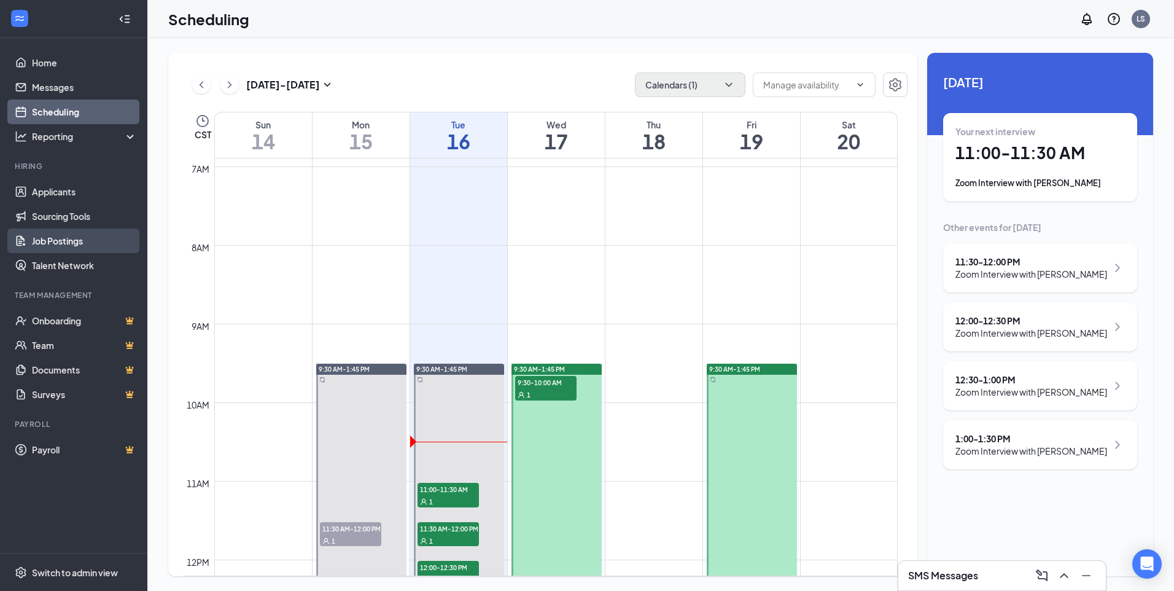  I want to click on a: Talent Network, so click(84, 265).